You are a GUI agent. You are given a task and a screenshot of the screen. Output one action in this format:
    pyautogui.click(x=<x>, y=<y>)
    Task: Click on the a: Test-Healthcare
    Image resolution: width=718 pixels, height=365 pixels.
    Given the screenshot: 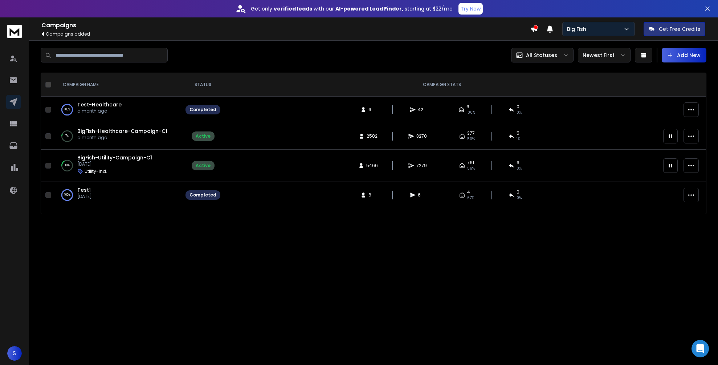 What is the action you would take?
    pyautogui.click(x=99, y=105)
    